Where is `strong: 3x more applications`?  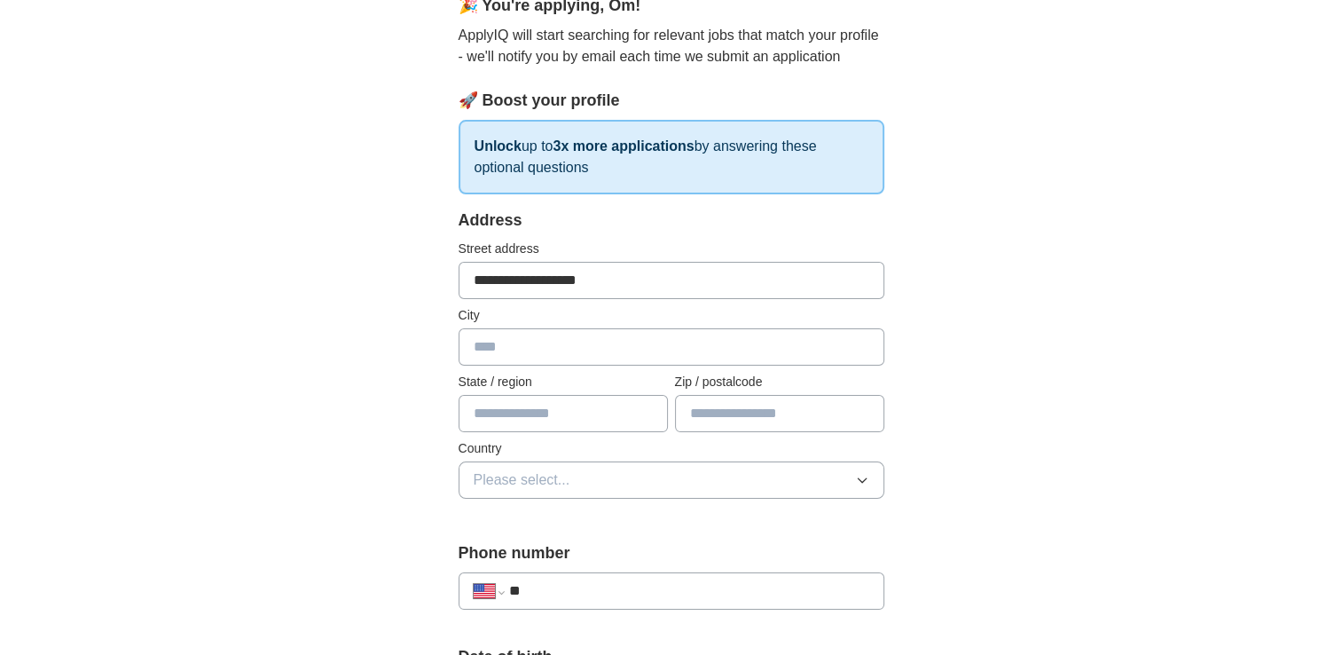 strong: 3x more applications is located at coordinates (623, 145).